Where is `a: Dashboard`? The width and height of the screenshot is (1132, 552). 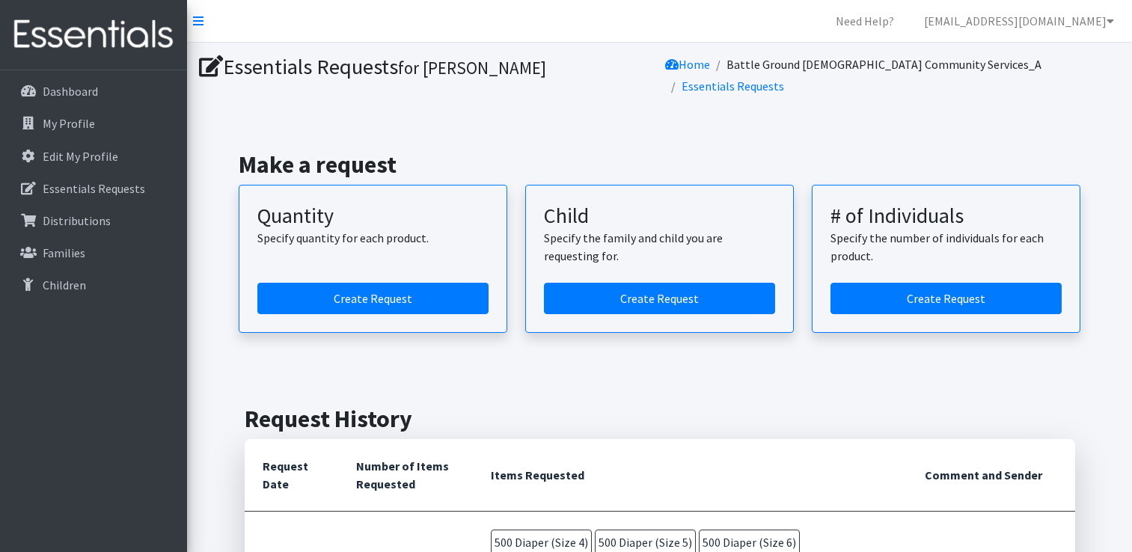
a: Dashboard is located at coordinates (94, 91).